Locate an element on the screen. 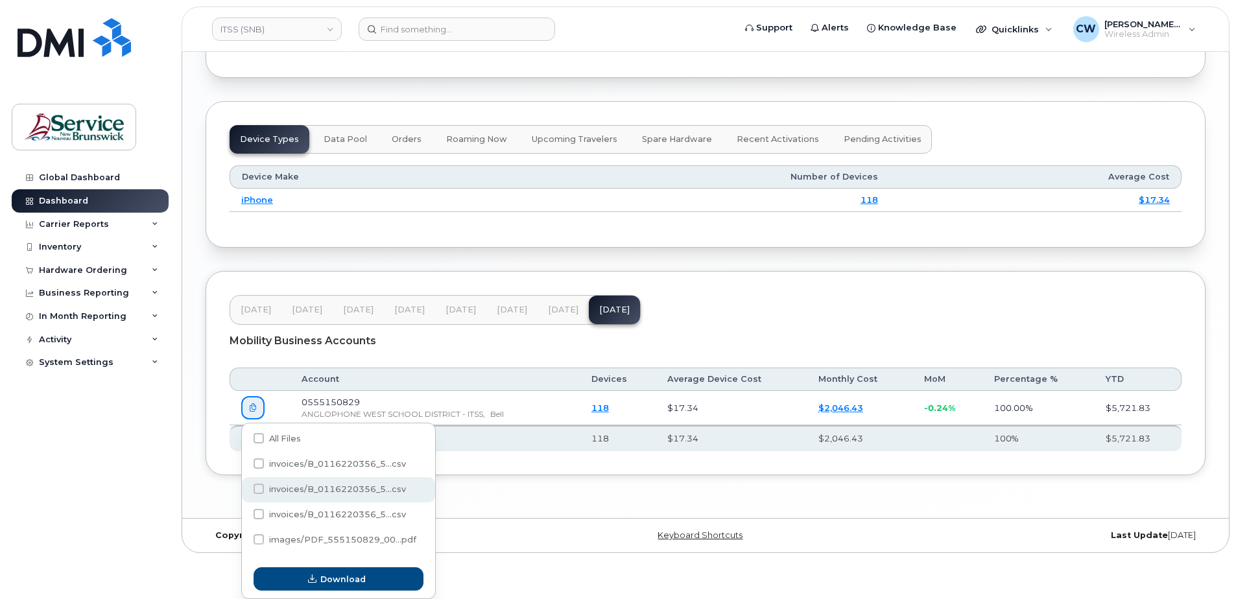  span: Pending Activities is located at coordinates (883, 139).